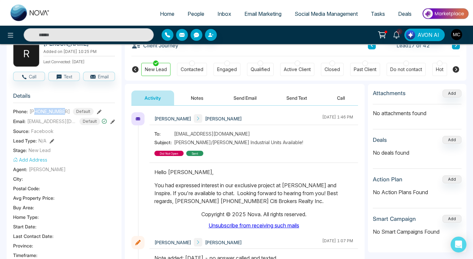 The height and width of the screenshot is (259, 473). I want to click on button: Text, so click(64, 76).